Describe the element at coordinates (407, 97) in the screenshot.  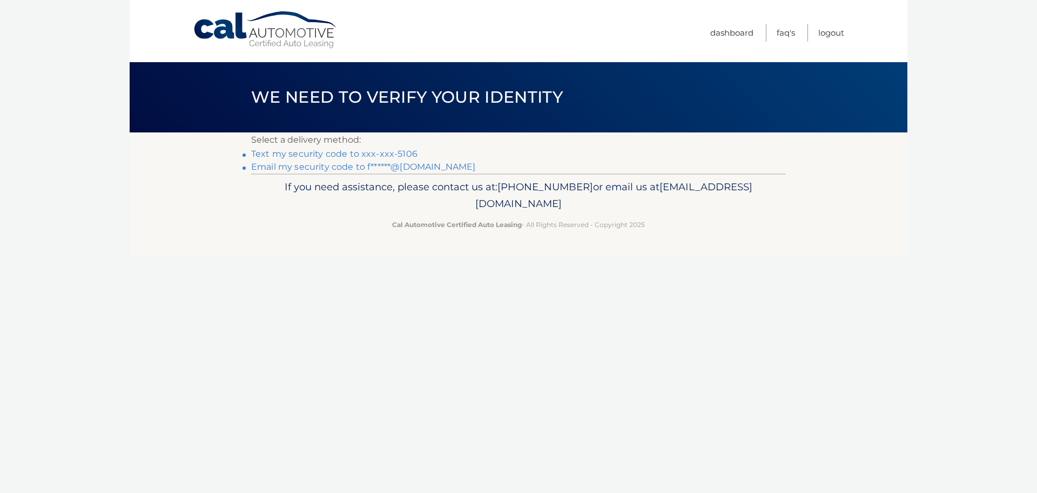
I see `span: We need to verify your identity` at that location.